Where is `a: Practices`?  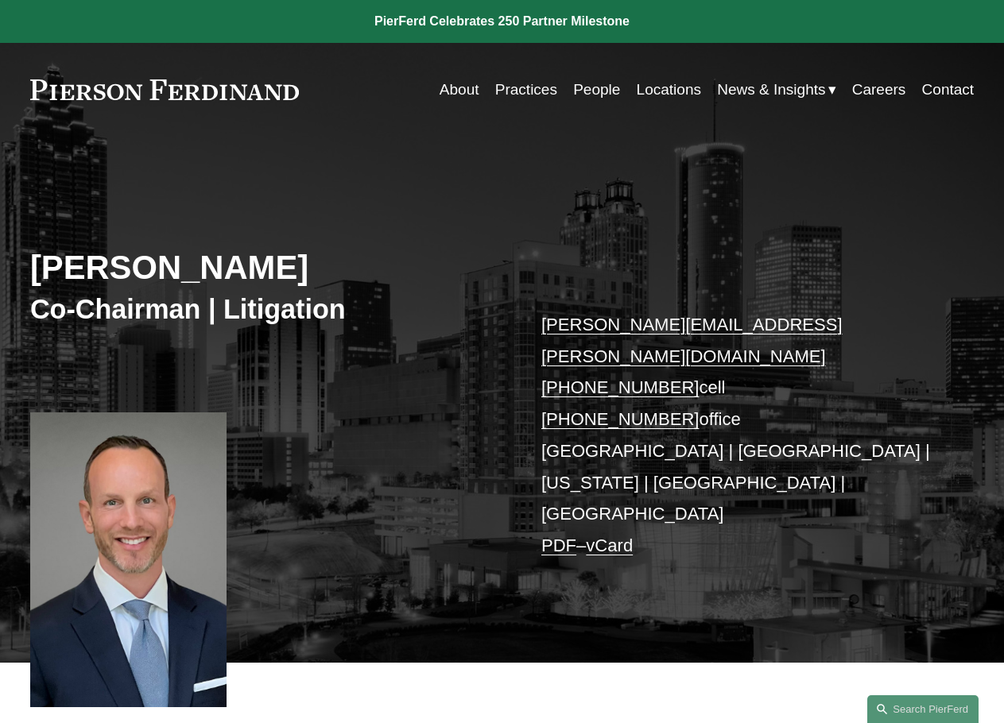 a: Practices is located at coordinates (526, 90).